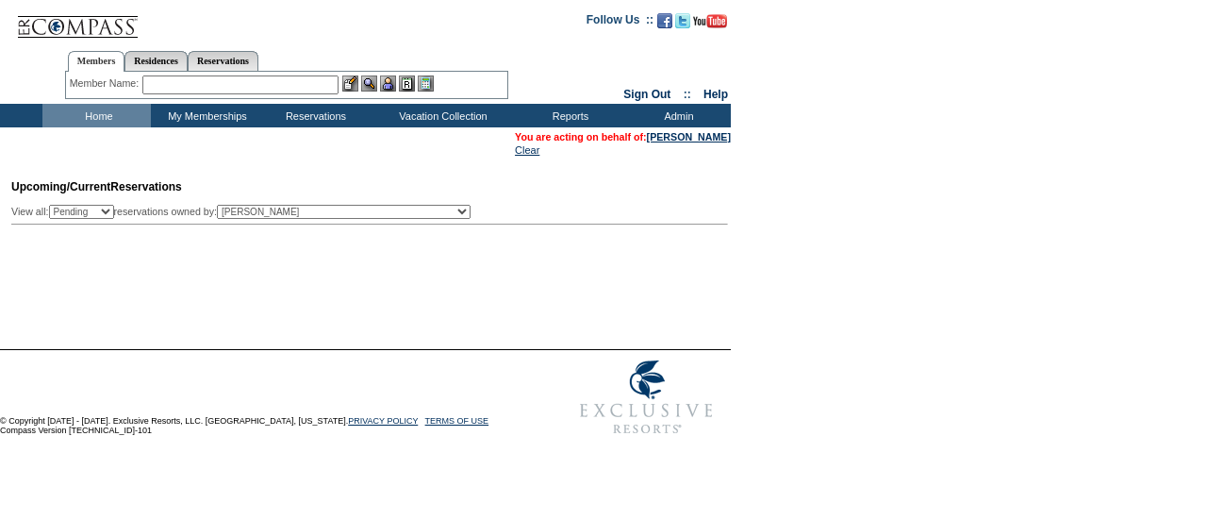  I want to click on img: Impersonate, so click(388, 83).